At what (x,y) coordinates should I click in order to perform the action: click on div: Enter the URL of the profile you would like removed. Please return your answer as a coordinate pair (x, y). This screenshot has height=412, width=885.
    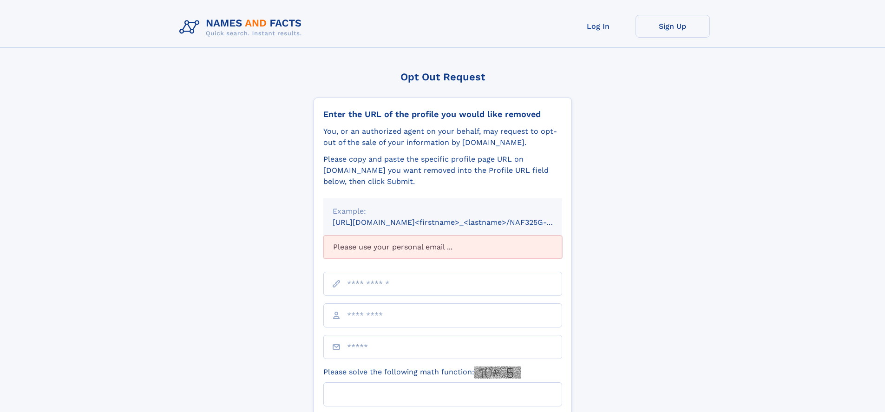
    Looking at the image, I should click on (443, 114).